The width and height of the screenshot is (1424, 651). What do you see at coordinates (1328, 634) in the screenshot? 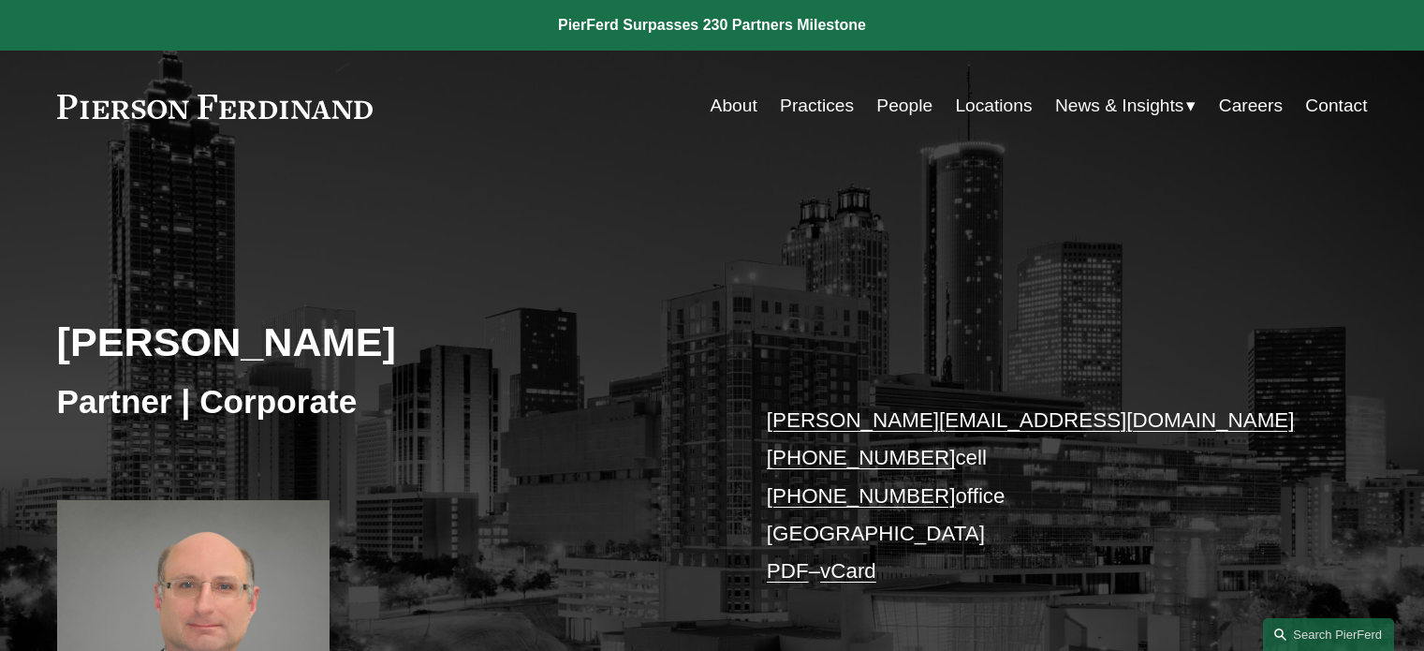
I see `a: Search this site` at bounding box center [1328, 634].